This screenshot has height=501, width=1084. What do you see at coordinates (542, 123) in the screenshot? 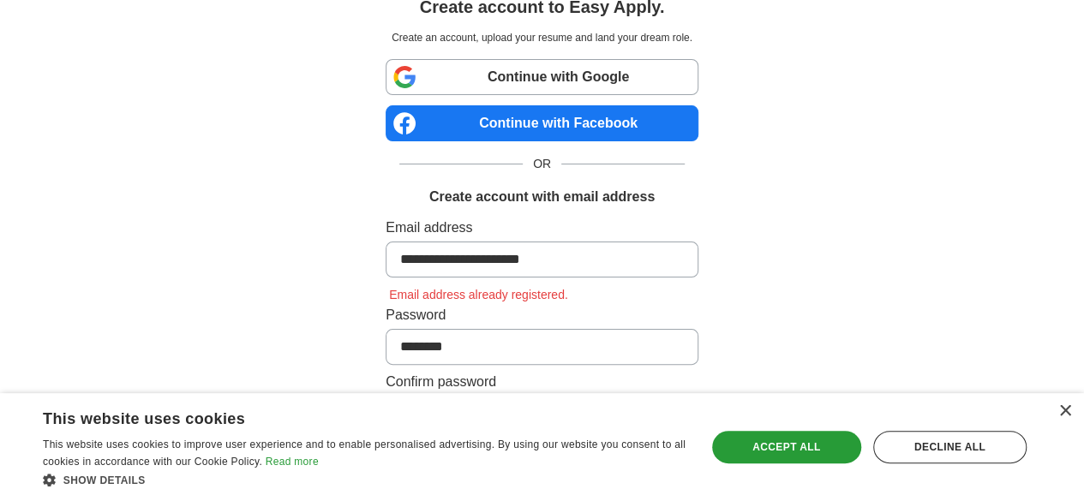
I see `a: Continue with Facebook` at bounding box center [542, 123].